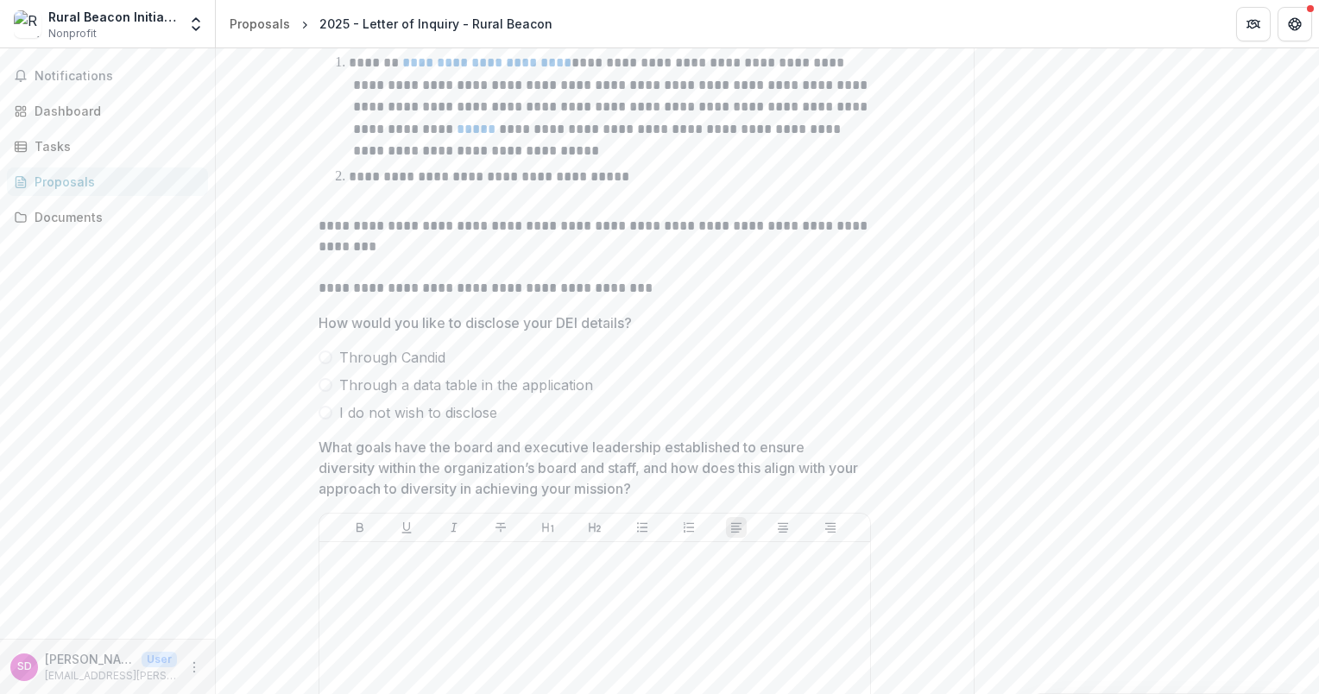 The height and width of the screenshot is (694, 1319). Describe the element at coordinates (117, 76) in the screenshot. I see `span: Notifications` at that location.